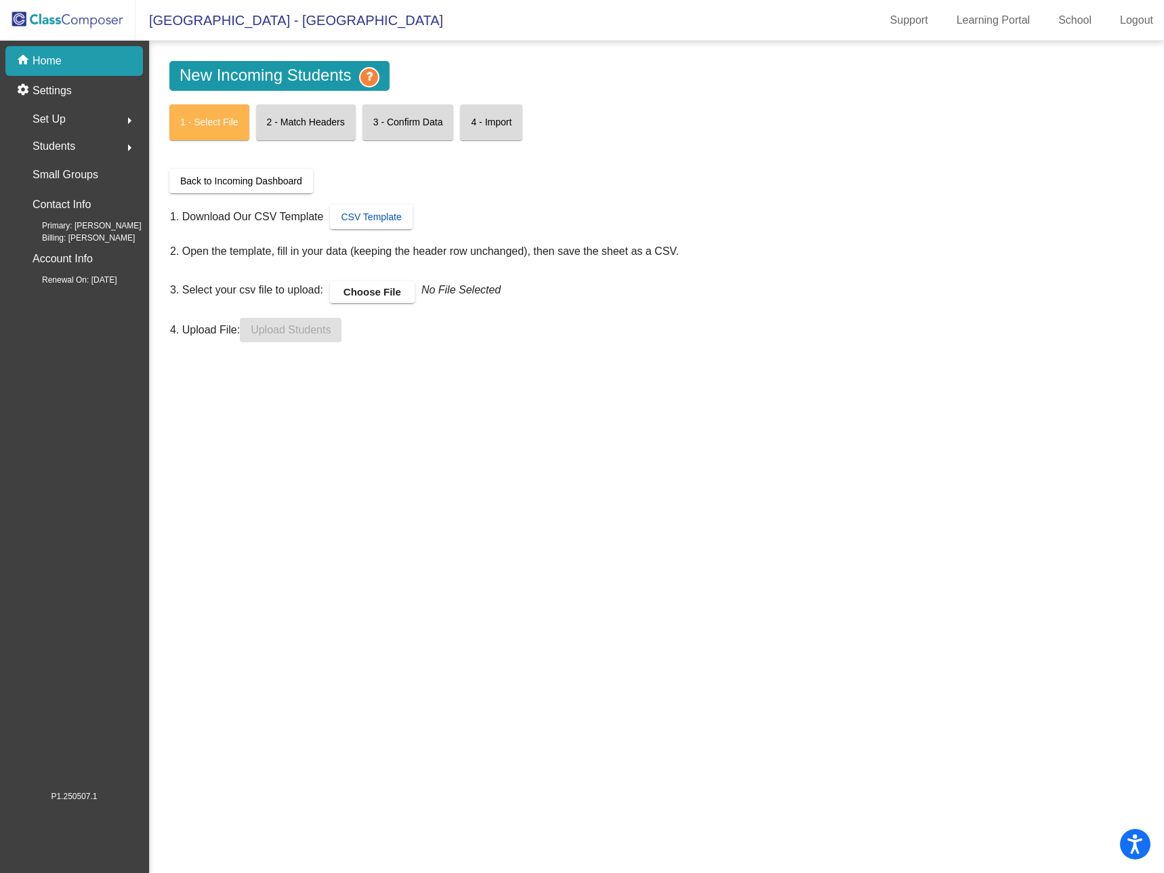 Image resolution: width=1164 pixels, height=873 pixels. I want to click on span: Students, so click(54, 146).